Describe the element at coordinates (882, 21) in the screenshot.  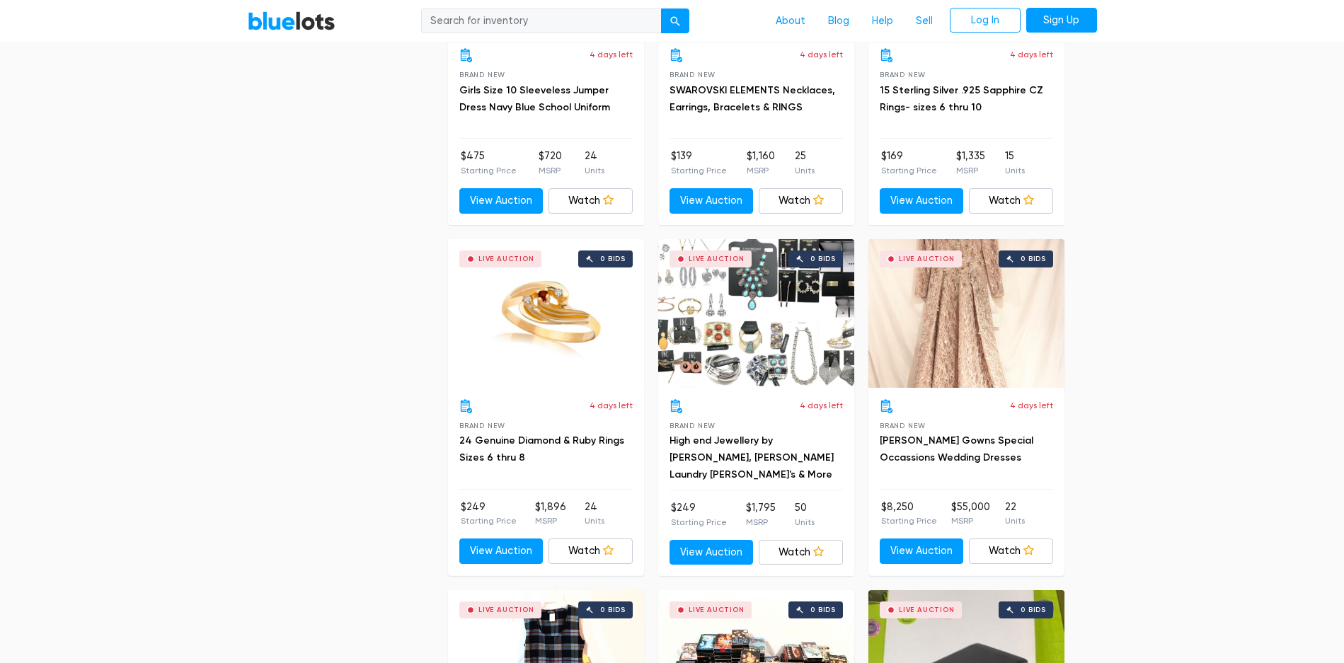
I see `a: Help` at that location.